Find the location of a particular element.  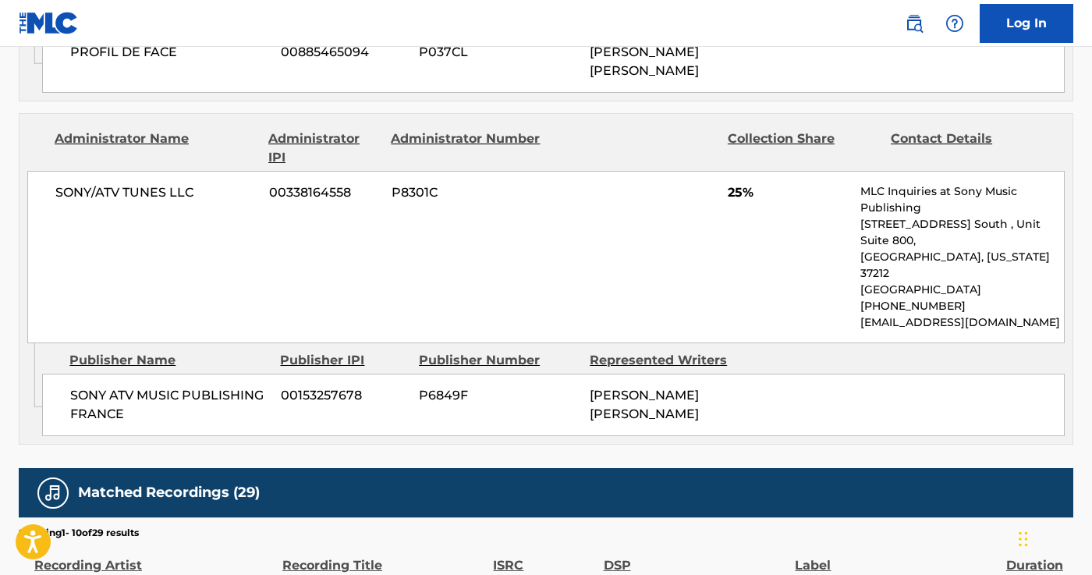

div: Chat Widget is located at coordinates (1053, 538).